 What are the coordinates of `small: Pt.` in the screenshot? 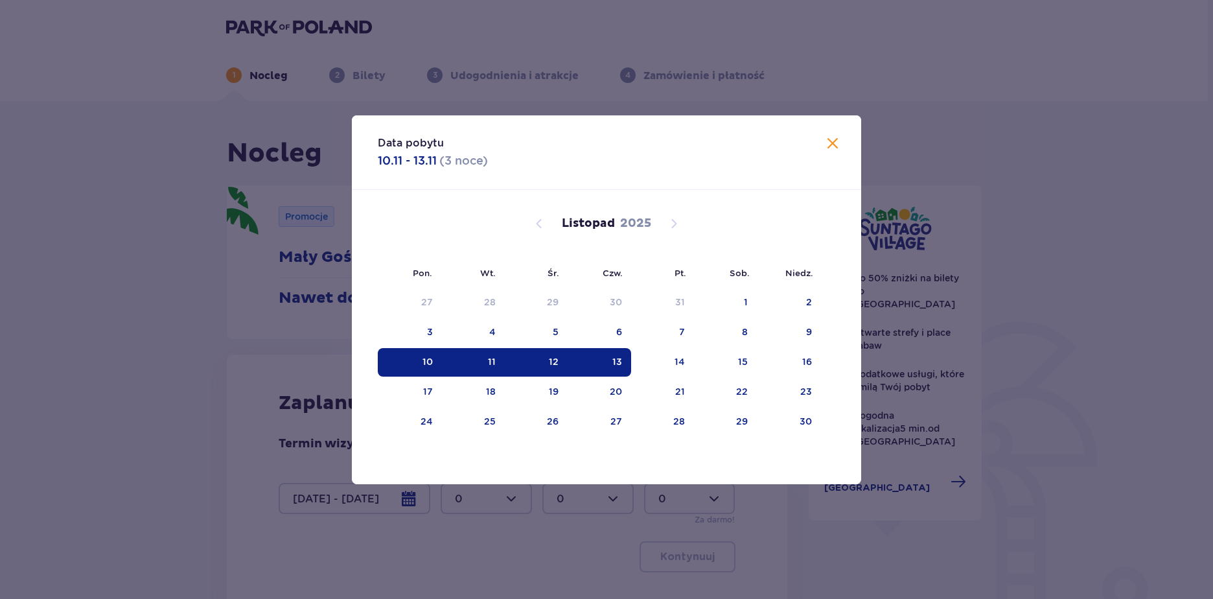 It's located at (680, 273).